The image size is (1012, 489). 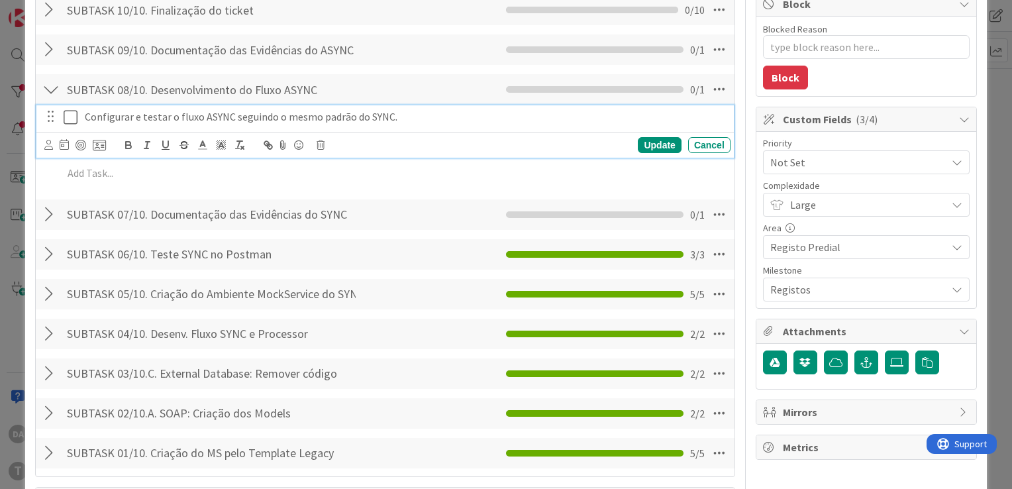 What do you see at coordinates (866, 185) in the screenshot?
I see `div: Complexidade` at bounding box center [866, 185].